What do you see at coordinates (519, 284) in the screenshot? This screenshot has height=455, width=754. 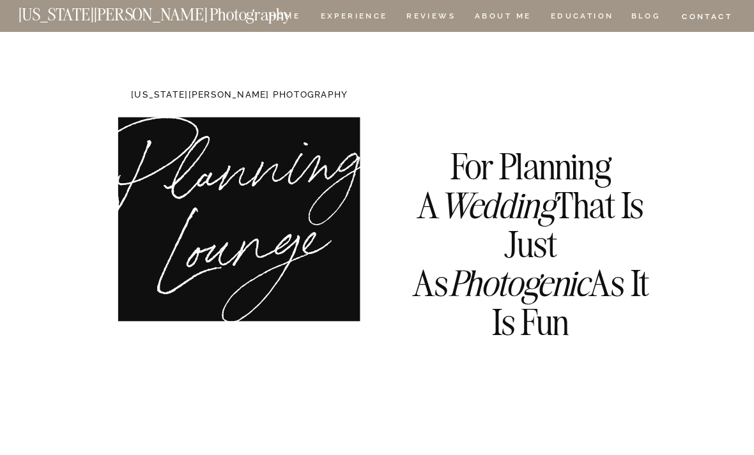 I see `i: Photogenic` at bounding box center [519, 284].